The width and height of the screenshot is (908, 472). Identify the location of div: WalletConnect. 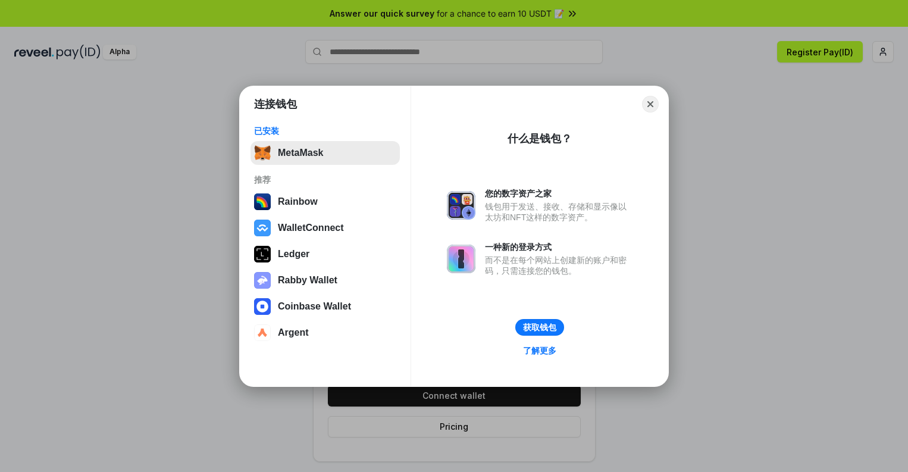
(311, 228).